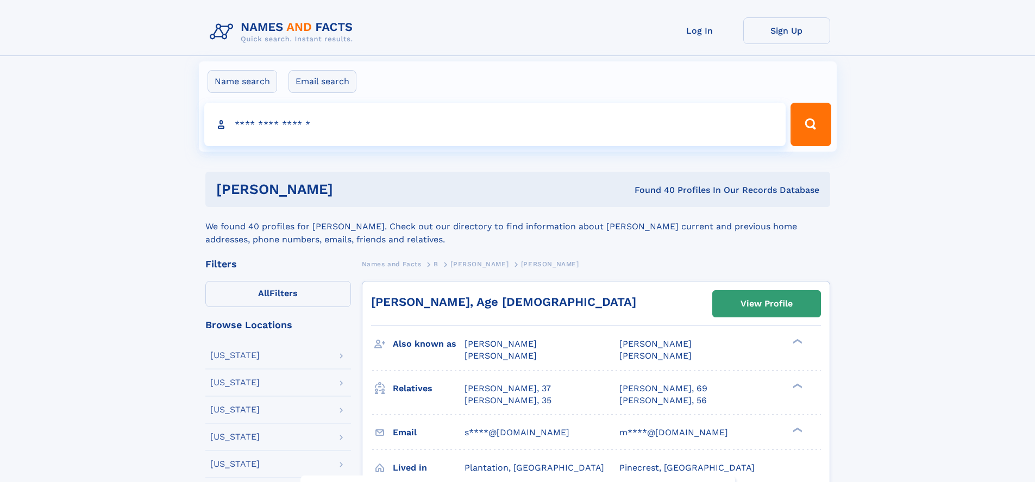 The width and height of the screenshot is (1035, 482). I want to click on label: Email search, so click(322, 81).